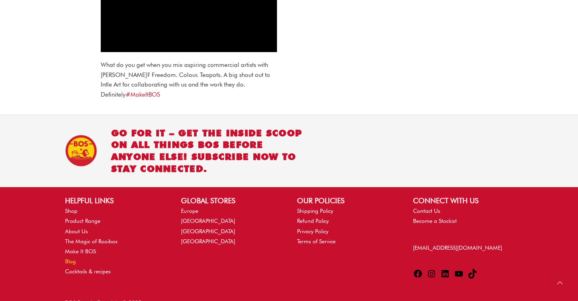 This screenshot has height=301, width=578. Describe the element at coordinates (83, 221) in the screenshot. I see `a: Product Range` at that location.